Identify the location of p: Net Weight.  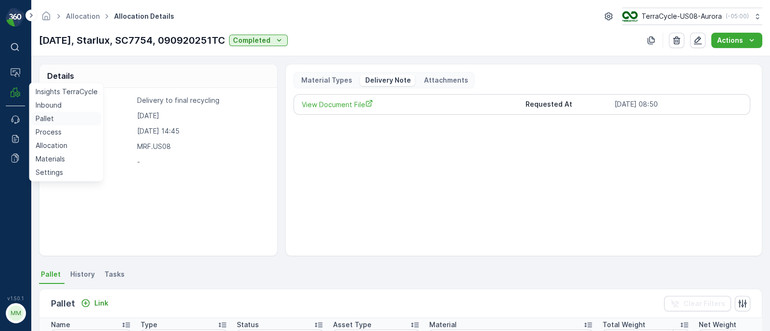
(717, 325).